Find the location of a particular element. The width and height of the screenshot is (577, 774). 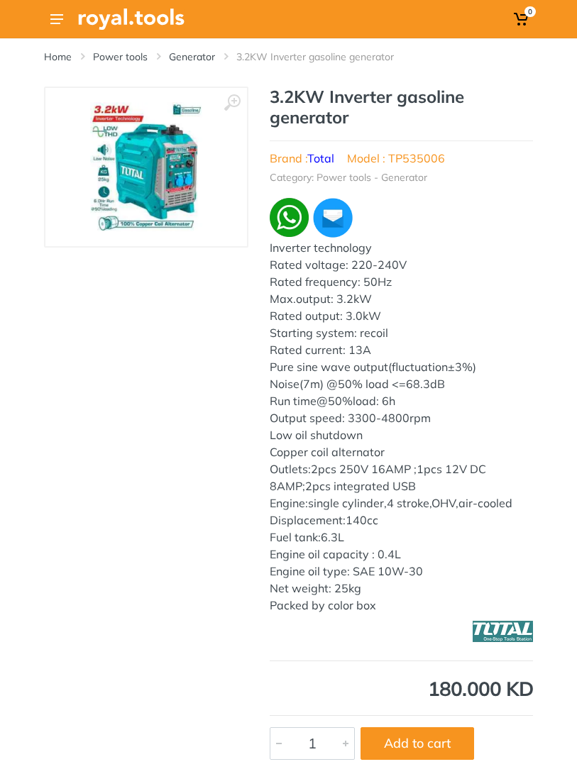

a: Total is located at coordinates (321, 158).